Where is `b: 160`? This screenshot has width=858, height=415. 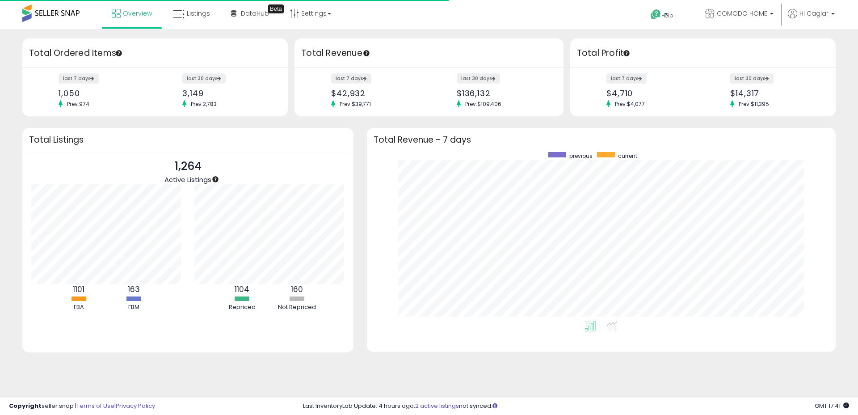
b: 160 is located at coordinates (297, 289).